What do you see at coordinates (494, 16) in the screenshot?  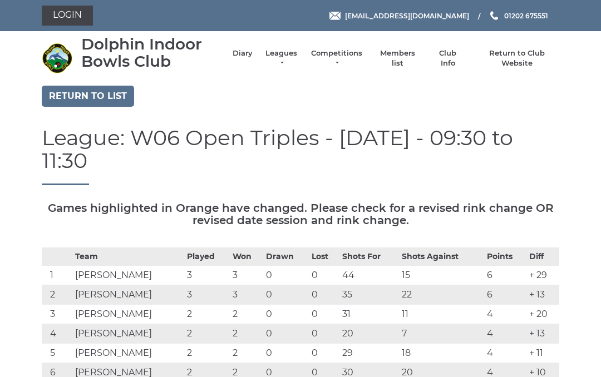 I see `img: Phone us` at bounding box center [494, 16].